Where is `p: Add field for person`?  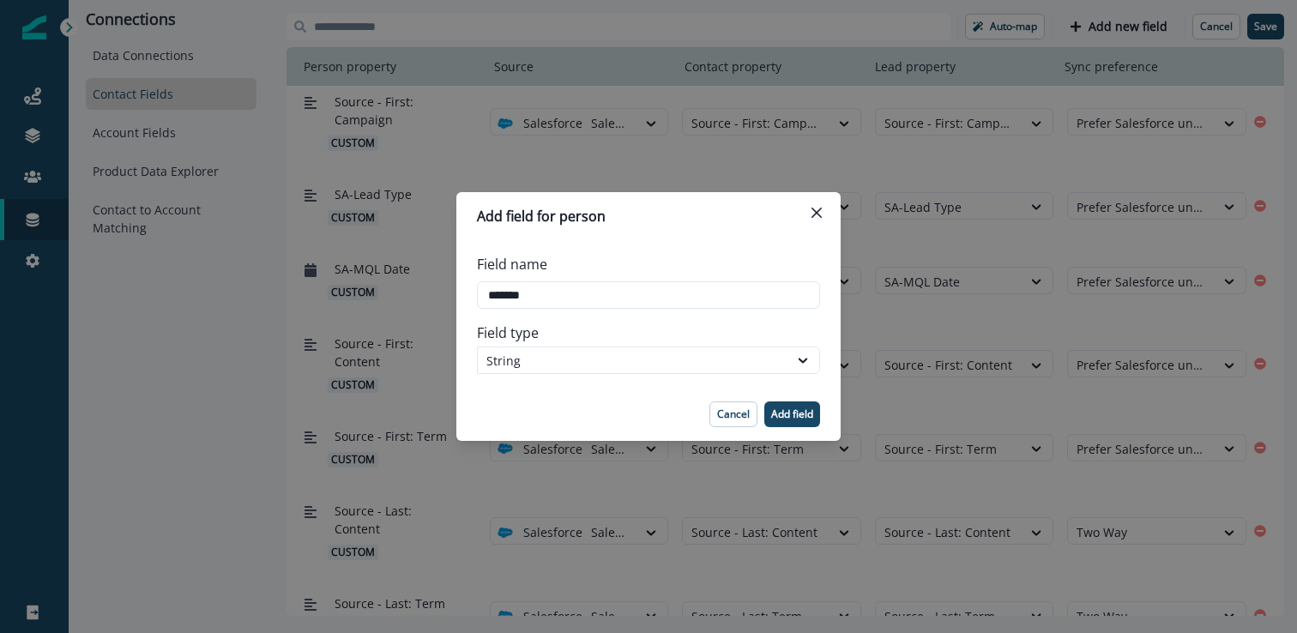 p: Add field for person is located at coordinates (541, 216).